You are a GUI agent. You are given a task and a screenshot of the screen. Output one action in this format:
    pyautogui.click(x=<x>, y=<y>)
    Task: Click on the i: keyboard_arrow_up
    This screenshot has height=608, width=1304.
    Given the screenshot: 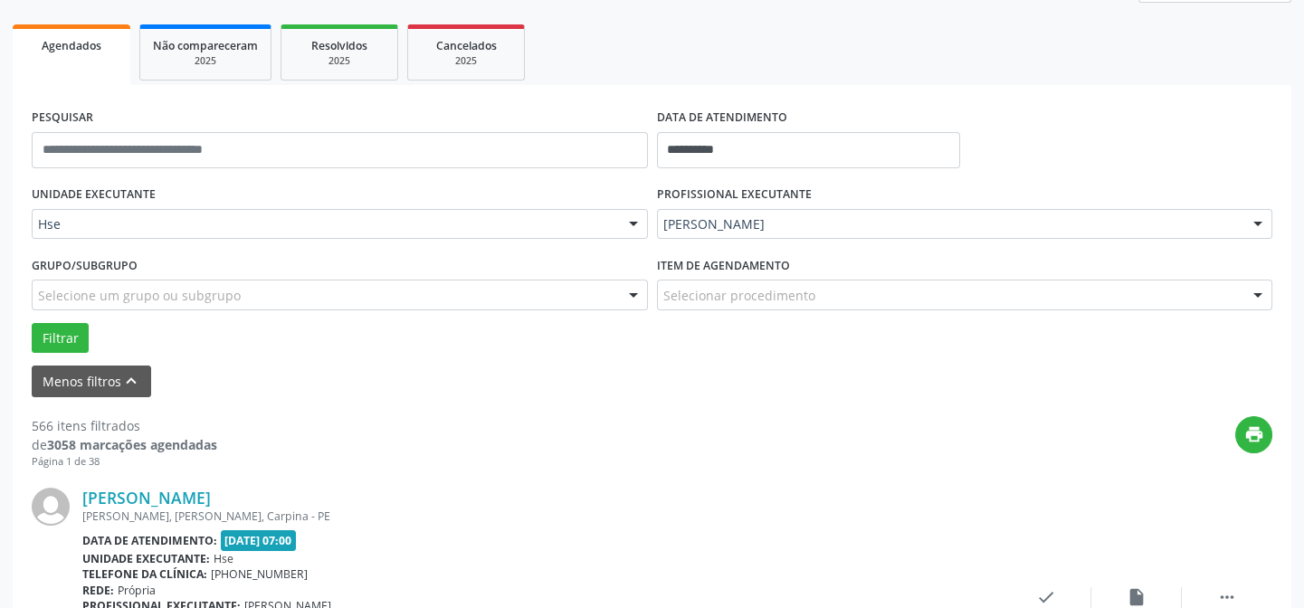 What is the action you would take?
    pyautogui.click(x=131, y=381)
    